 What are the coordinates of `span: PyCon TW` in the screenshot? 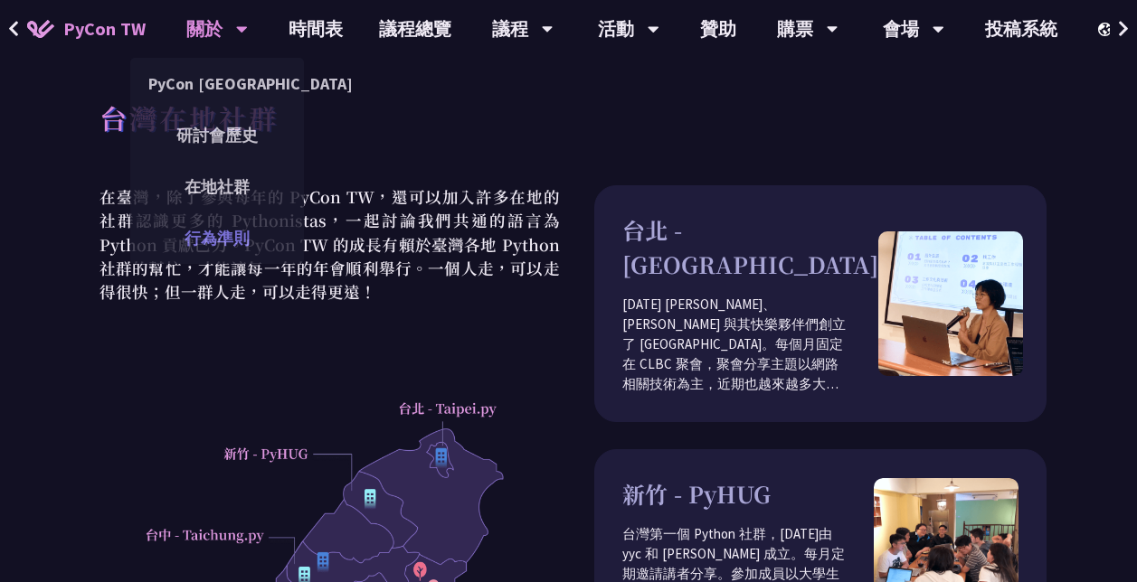 It's located at (104, 29).